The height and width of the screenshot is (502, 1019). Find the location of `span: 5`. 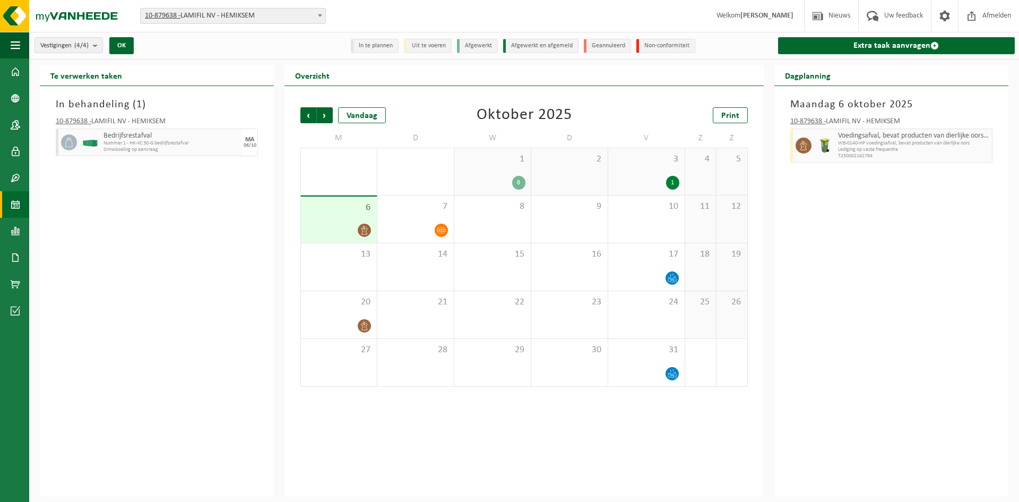

span: 5 is located at coordinates (732, 159).